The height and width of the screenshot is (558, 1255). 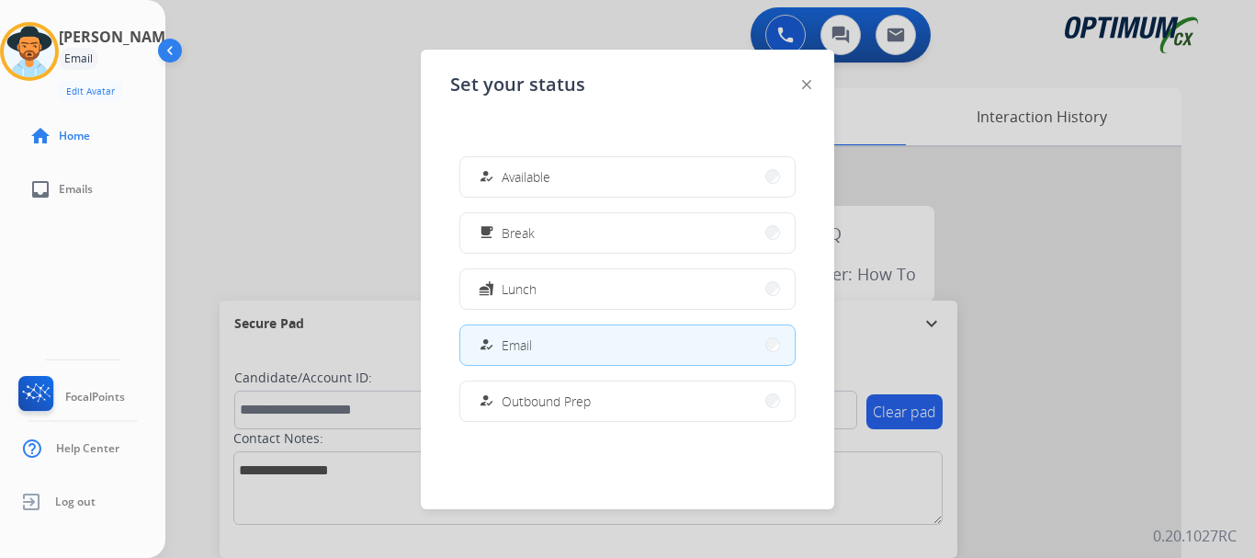 What do you see at coordinates (517, 85) in the screenshot?
I see `span: Set your status` at bounding box center [517, 85].